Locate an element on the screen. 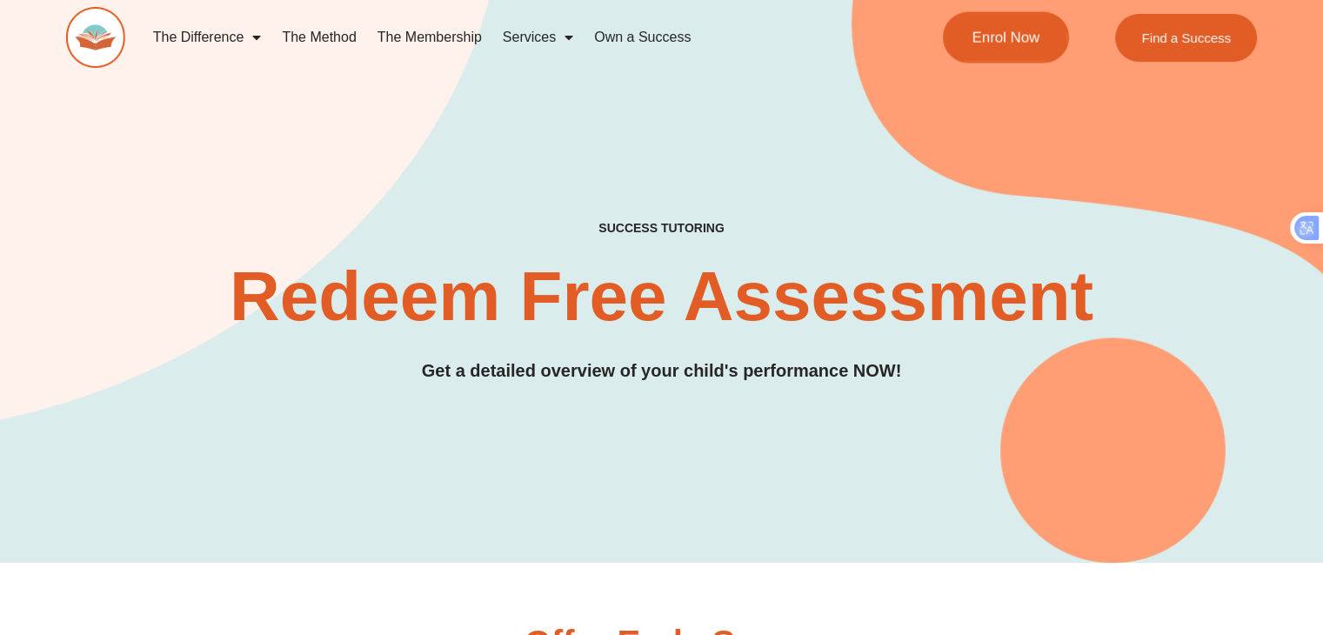 This screenshot has height=635, width=1323. h2: Redeem Free Assessment is located at coordinates (661, 297).